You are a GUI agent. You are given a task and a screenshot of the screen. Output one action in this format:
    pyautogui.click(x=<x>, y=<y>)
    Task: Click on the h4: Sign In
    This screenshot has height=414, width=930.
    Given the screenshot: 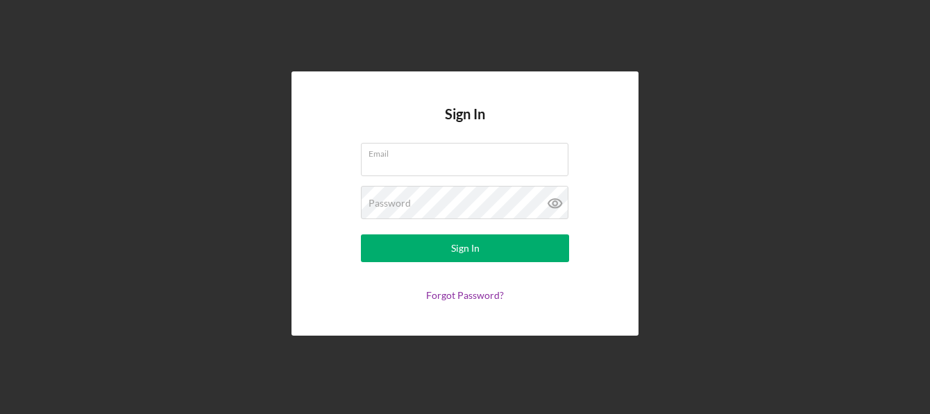 What is the action you would take?
    pyautogui.click(x=465, y=124)
    